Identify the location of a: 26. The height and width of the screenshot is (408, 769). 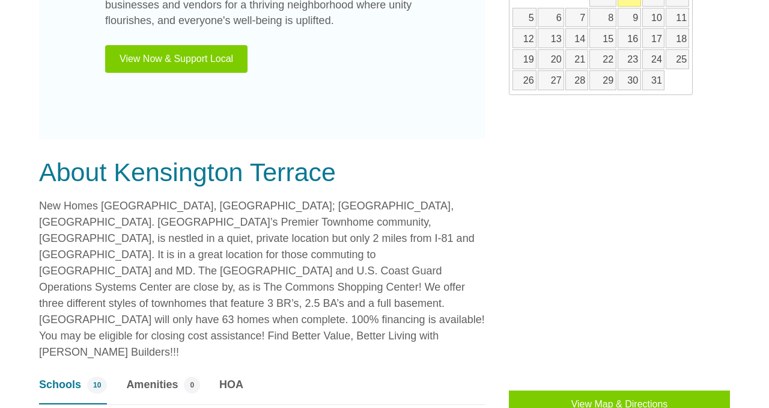
(525, 80).